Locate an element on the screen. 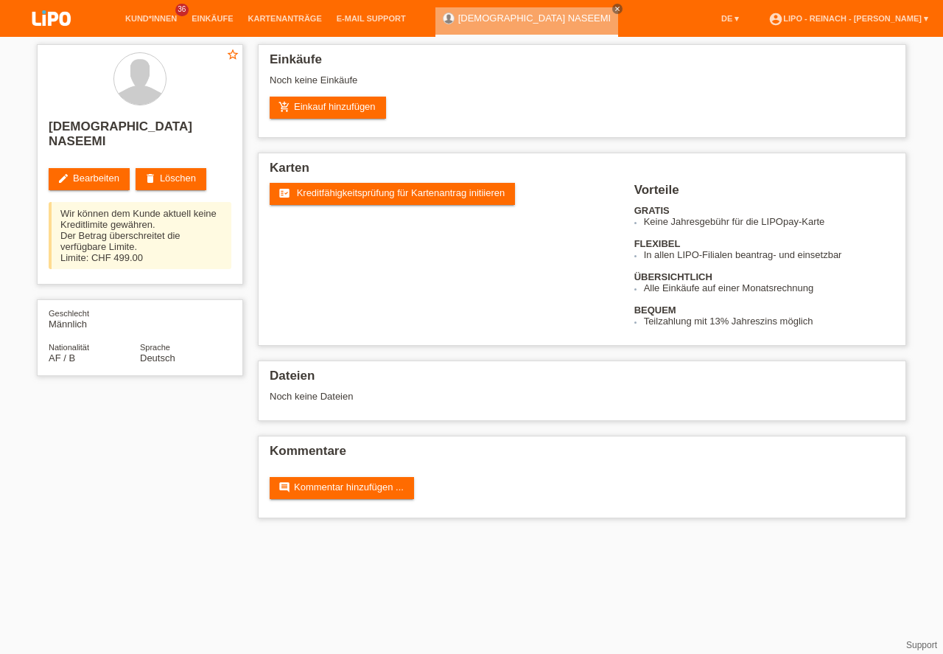 Image resolution: width=943 pixels, height=654 pixels. i: close is located at coordinates (618, 9).